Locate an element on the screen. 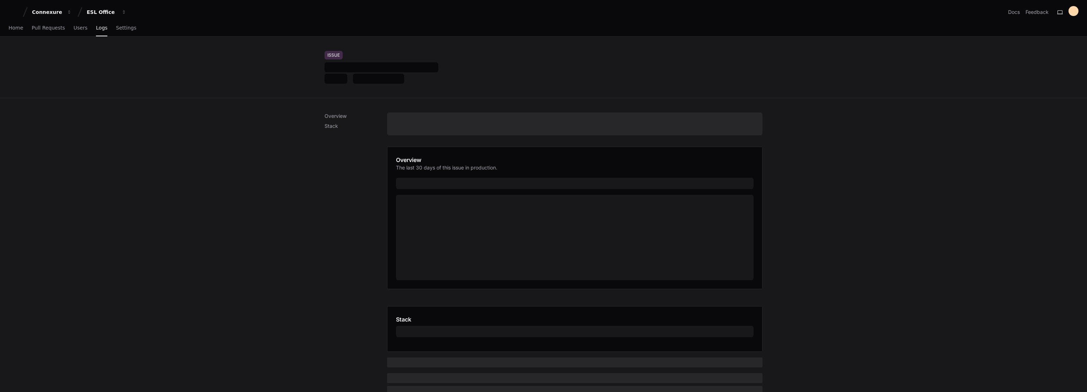 The image size is (1087, 392). app-pz-page-link-header: Overview is located at coordinates (575, 165).